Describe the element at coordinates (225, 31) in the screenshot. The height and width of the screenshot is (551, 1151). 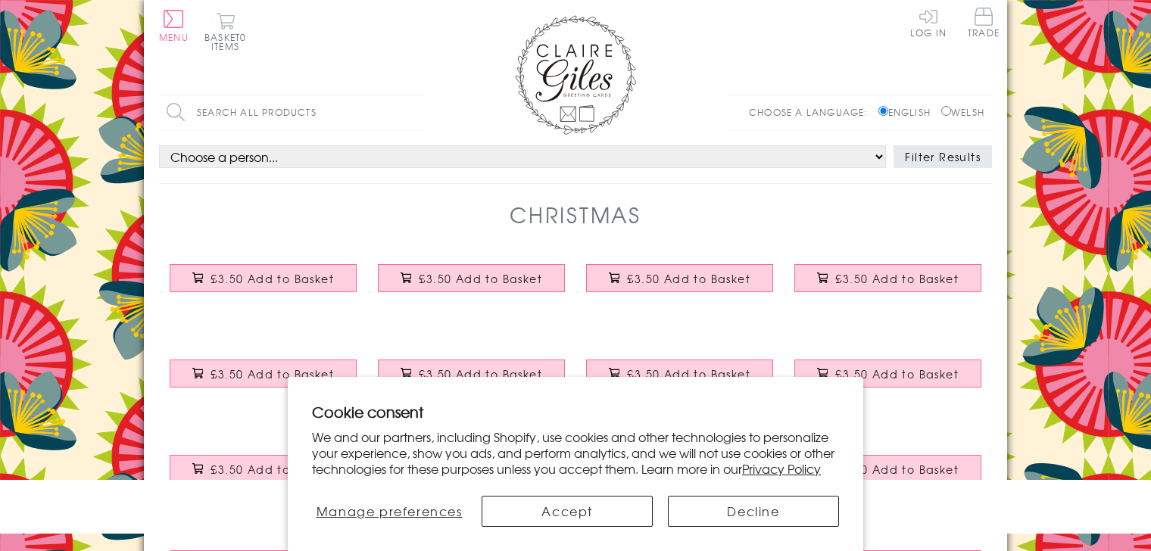
I see `button: Basket0 items` at that location.